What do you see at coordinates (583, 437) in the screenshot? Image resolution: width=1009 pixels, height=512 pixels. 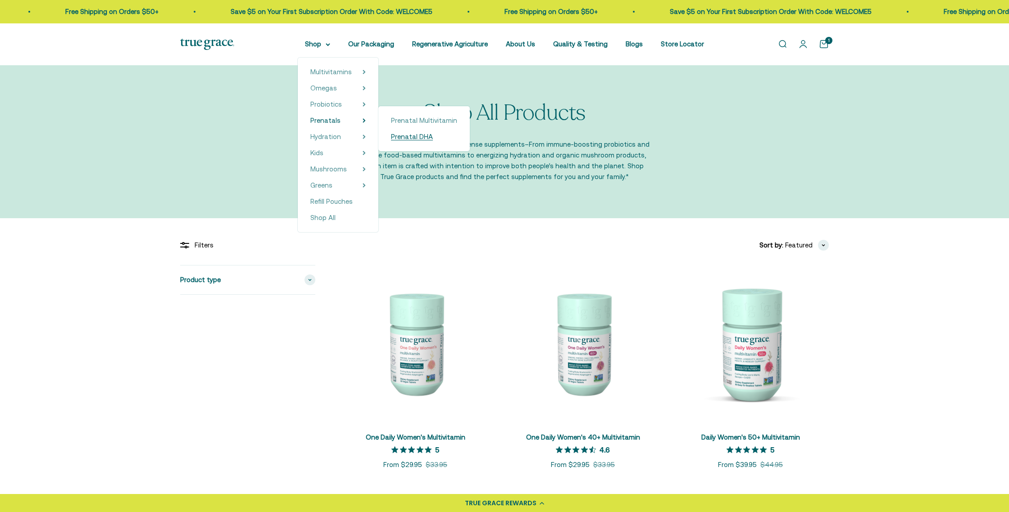 I see `a: One Daily Women's 40+ Multivitamin` at bounding box center [583, 437].